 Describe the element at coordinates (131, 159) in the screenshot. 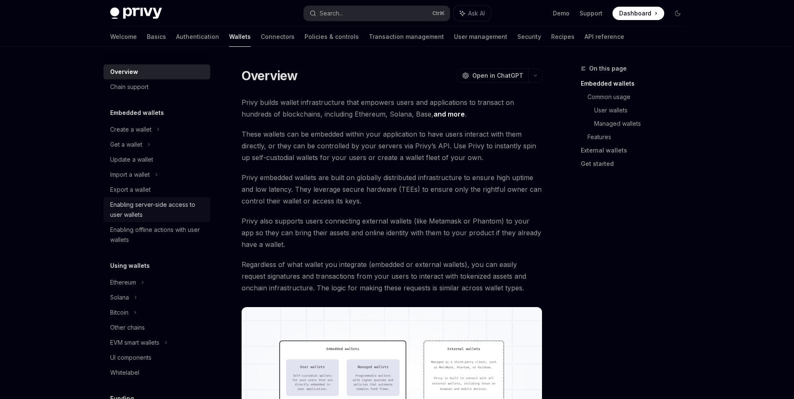

I see `div: Update a wallet` at that location.